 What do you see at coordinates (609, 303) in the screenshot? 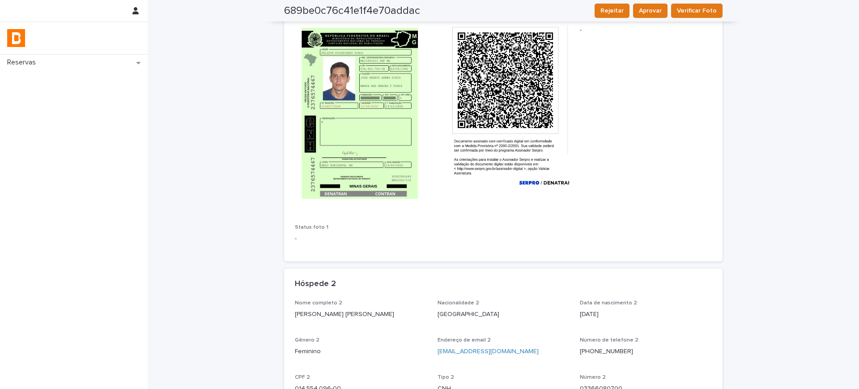
I see `span: Data de nascimento 2` at bounding box center [609, 303].